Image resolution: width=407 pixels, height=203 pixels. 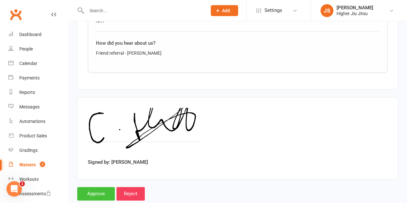 I want to click on button: Add, so click(x=224, y=11).